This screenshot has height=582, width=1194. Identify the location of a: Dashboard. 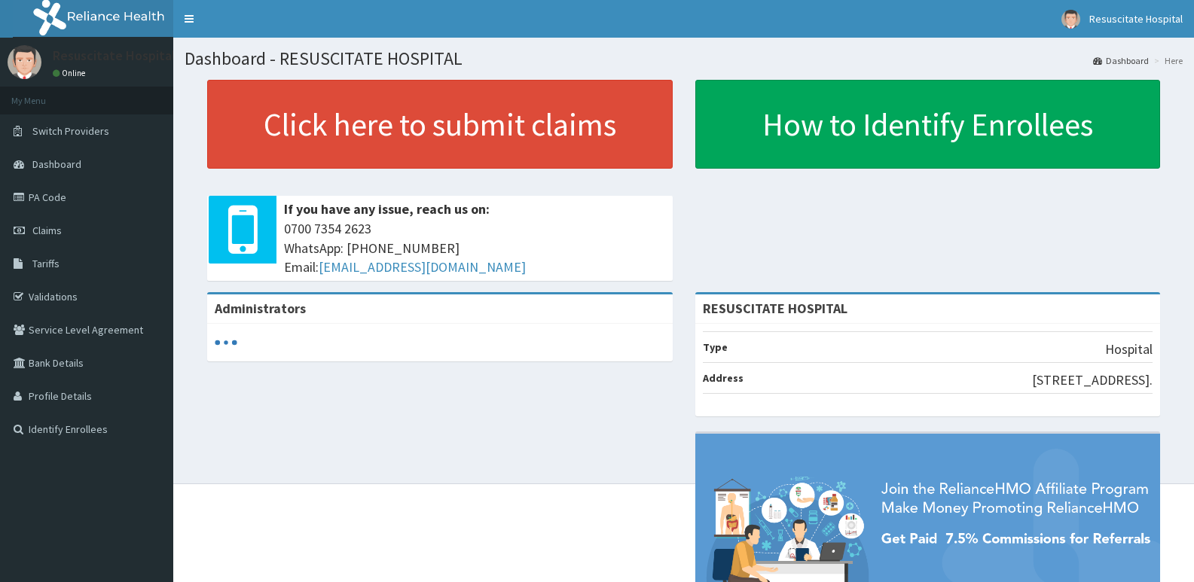
(1121, 60).